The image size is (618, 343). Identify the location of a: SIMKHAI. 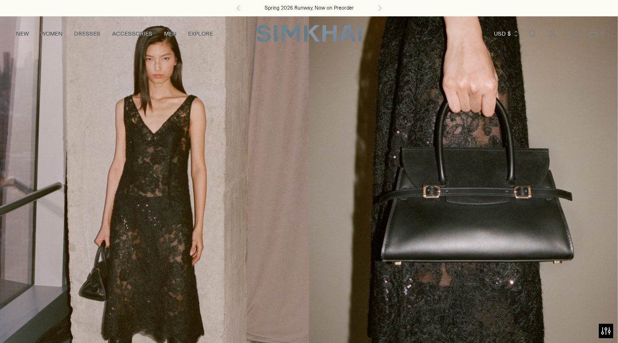
(309, 33).